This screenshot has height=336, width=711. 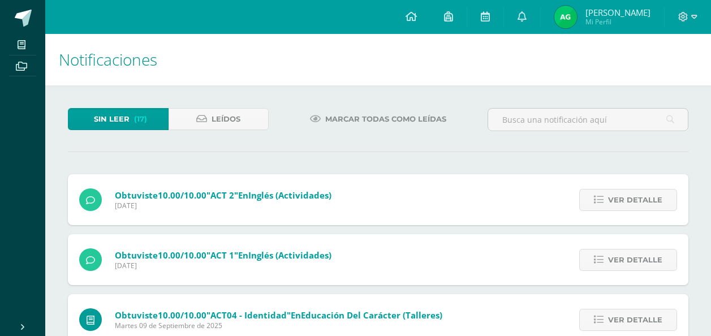 What do you see at coordinates (226, 119) in the screenshot?
I see `span: Leídos` at bounding box center [226, 119].